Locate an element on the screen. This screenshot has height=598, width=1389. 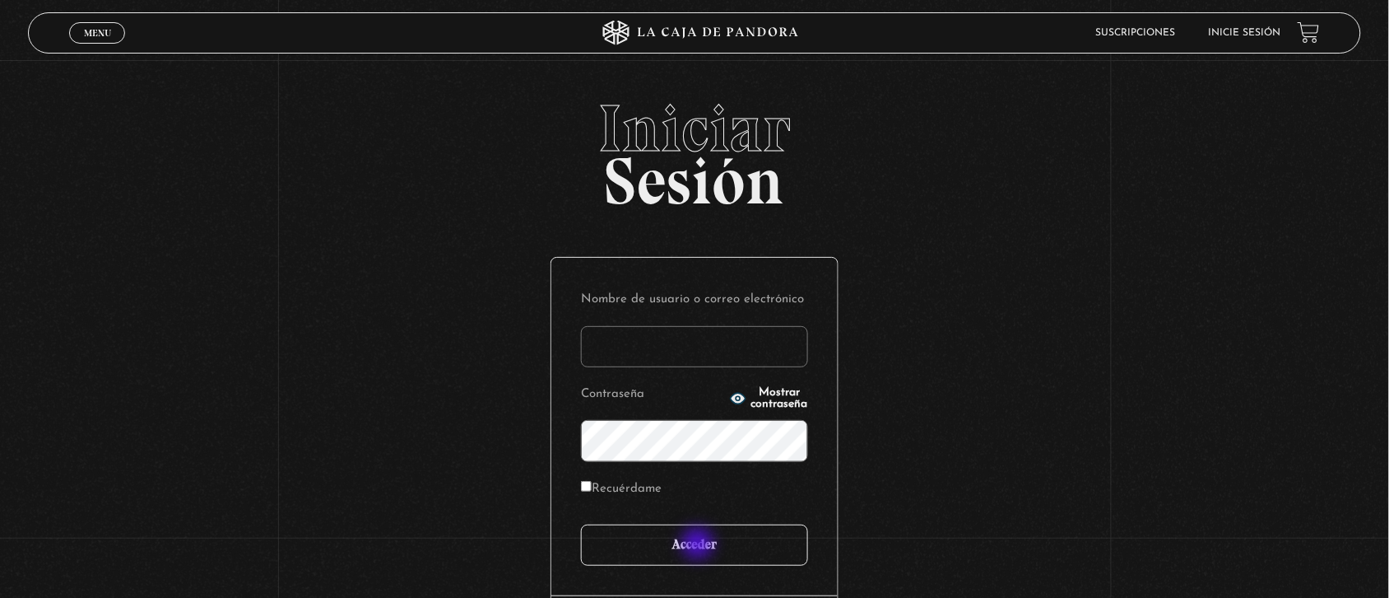
span: Mostrar contraseña is located at coordinates (780, 398).